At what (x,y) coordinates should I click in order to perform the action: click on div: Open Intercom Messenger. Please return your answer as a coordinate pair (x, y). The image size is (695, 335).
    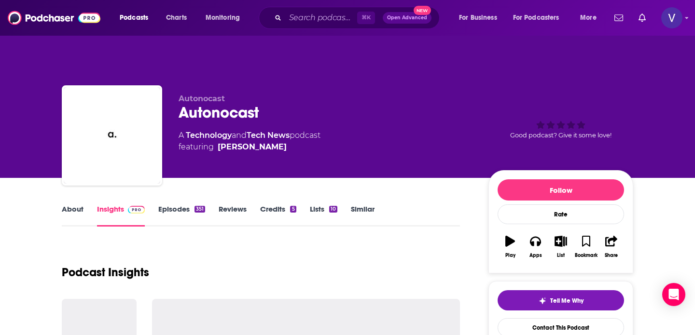
    Looking at the image, I should click on (674, 295).